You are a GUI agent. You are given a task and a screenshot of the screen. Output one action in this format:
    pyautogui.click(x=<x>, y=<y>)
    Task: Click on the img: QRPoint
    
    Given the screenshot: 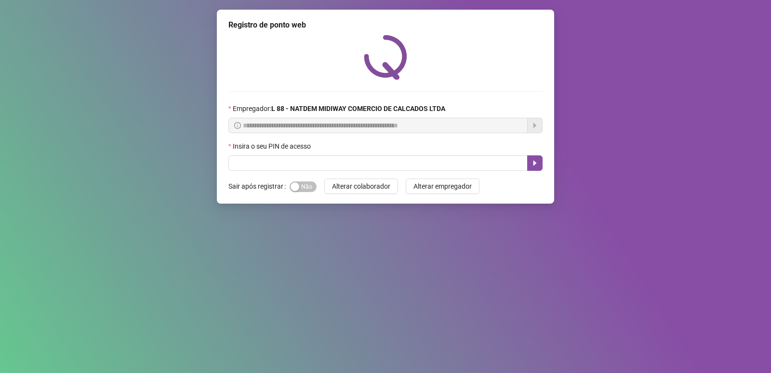 What is the action you would take?
    pyautogui.click(x=386, y=57)
    